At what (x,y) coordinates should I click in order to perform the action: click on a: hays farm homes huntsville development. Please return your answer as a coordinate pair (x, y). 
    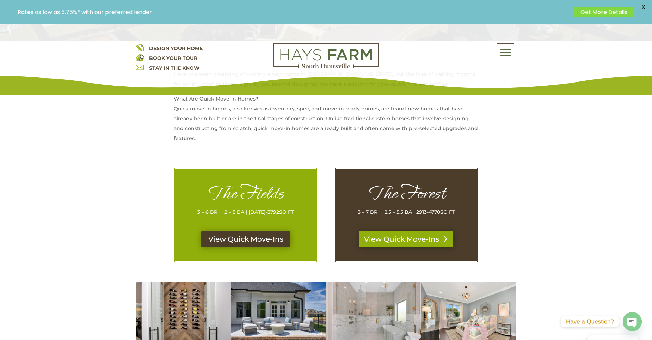
    Looking at the image, I should click on (326, 67).